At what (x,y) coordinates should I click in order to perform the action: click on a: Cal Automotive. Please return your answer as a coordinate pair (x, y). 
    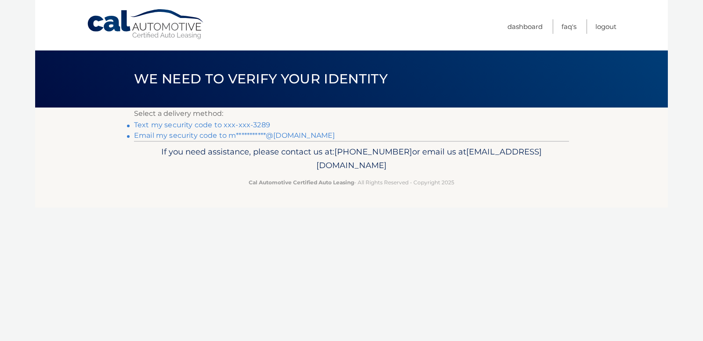
    Looking at the image, I should click on (146, 24).